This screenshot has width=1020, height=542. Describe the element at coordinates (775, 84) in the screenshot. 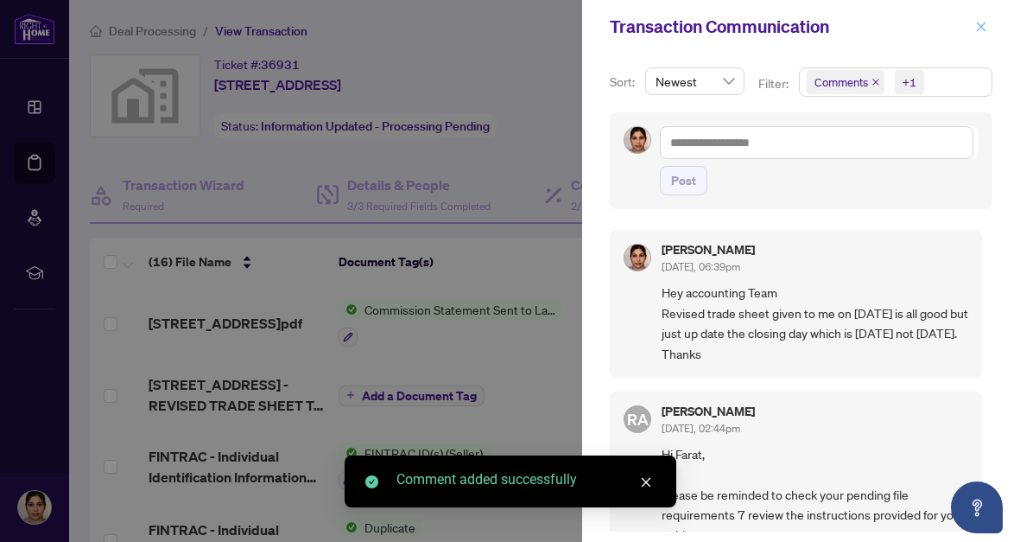

I see `p: Filter:` at that location.